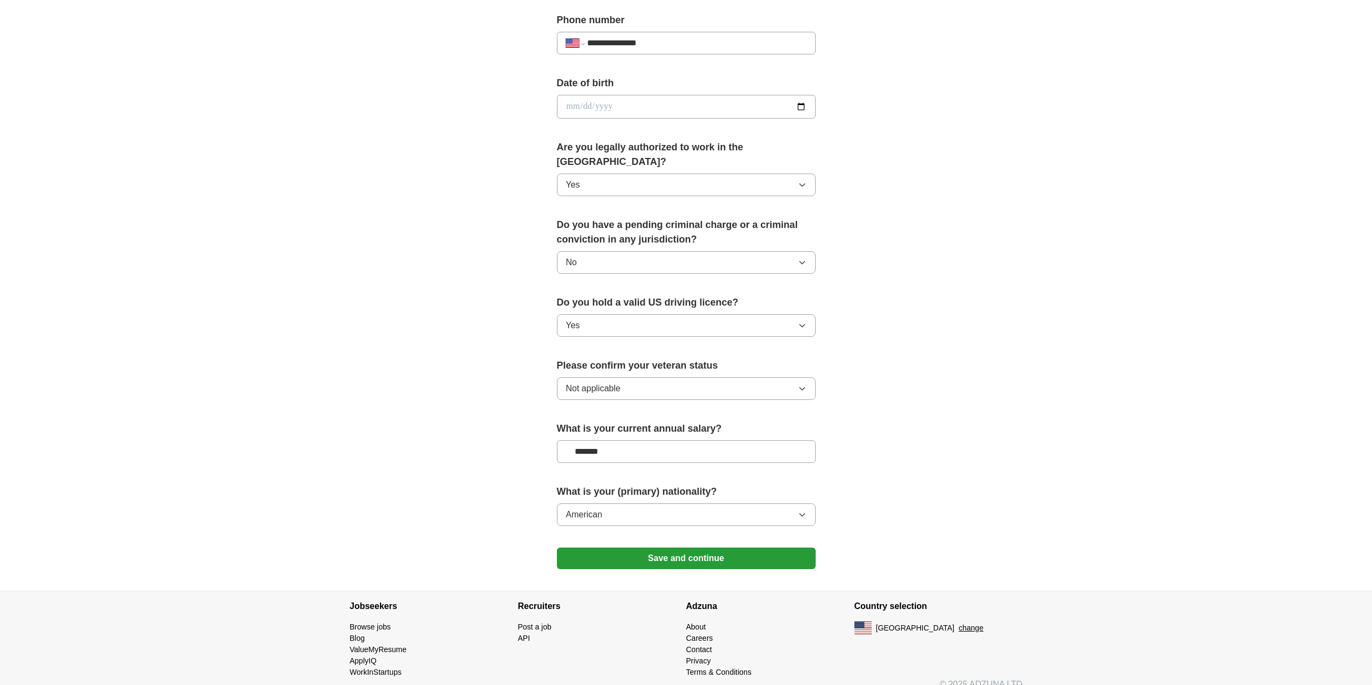  What do you see at coordinates (593, 389) in the screenshot?
I see `span: Not applicable` at bounding box center [593, 389].